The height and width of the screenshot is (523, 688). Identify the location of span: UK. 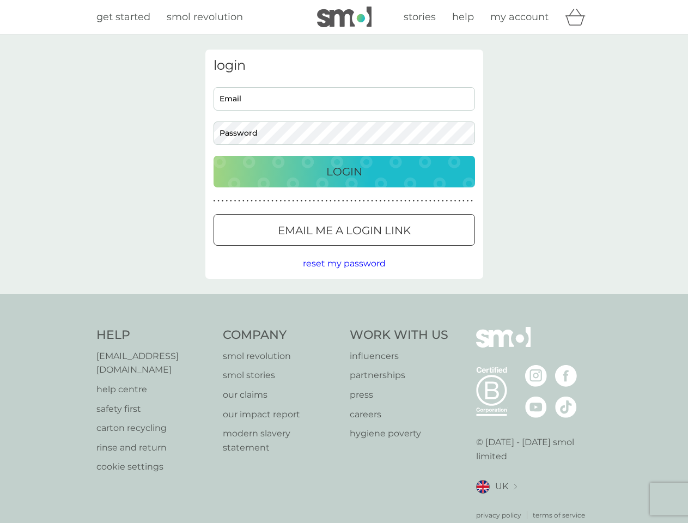
(501, 486).